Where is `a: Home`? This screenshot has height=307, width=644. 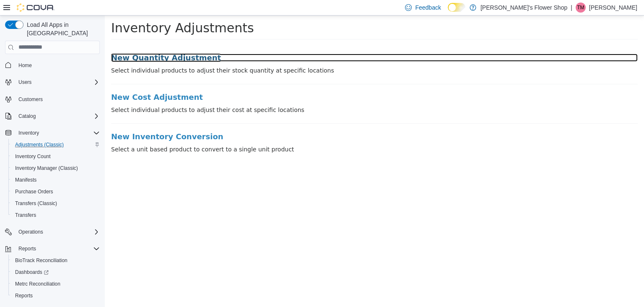
a: Home is located at coordinates (25, 65).